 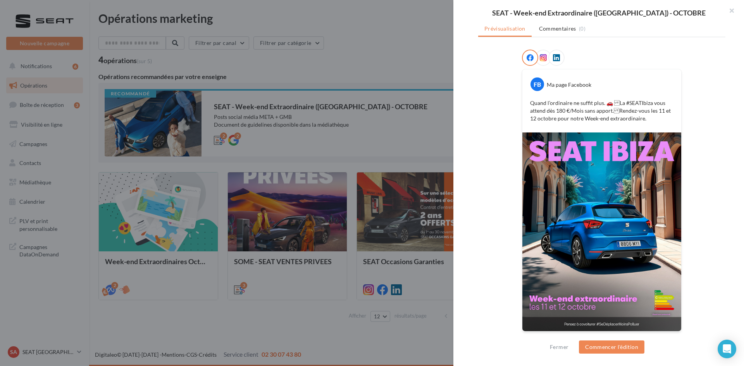 What do you see at coordinates (582, 29) in the screenshot?
I see `span: (0)` at bounding box center [582, 29].